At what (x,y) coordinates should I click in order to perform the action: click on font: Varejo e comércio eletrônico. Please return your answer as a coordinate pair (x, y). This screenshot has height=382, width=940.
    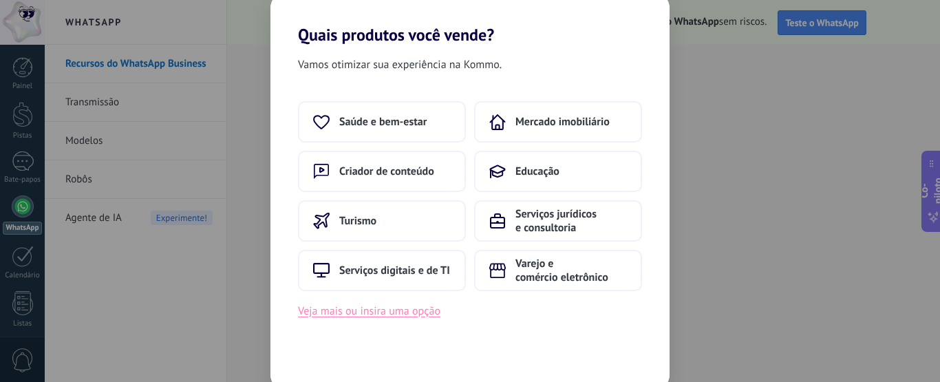
    Looking at the image, I should click on (561, 270).